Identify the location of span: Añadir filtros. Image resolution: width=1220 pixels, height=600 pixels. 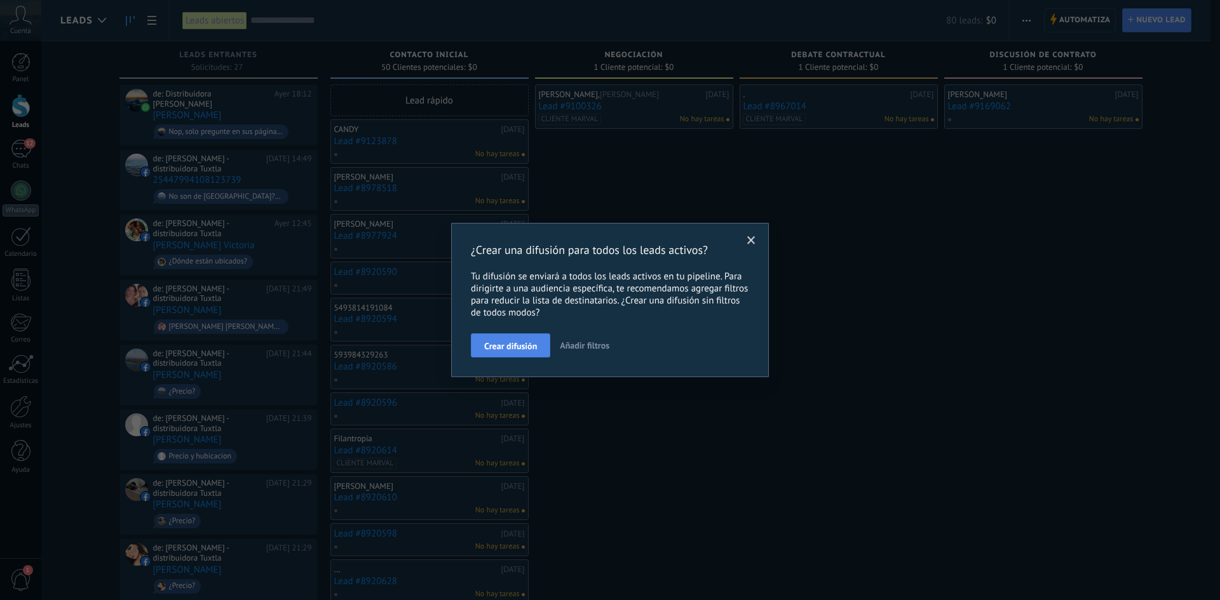
(584, 346).